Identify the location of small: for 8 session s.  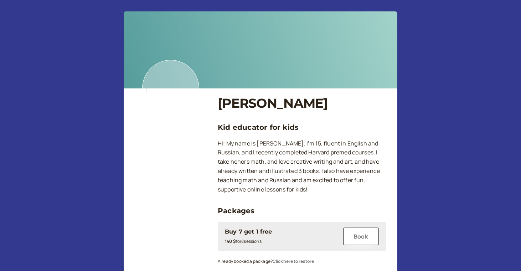
(243, 241).